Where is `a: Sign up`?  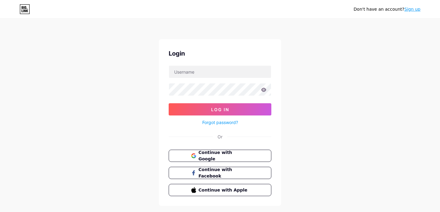
a: Sign up is located at coordinates (413, 9).